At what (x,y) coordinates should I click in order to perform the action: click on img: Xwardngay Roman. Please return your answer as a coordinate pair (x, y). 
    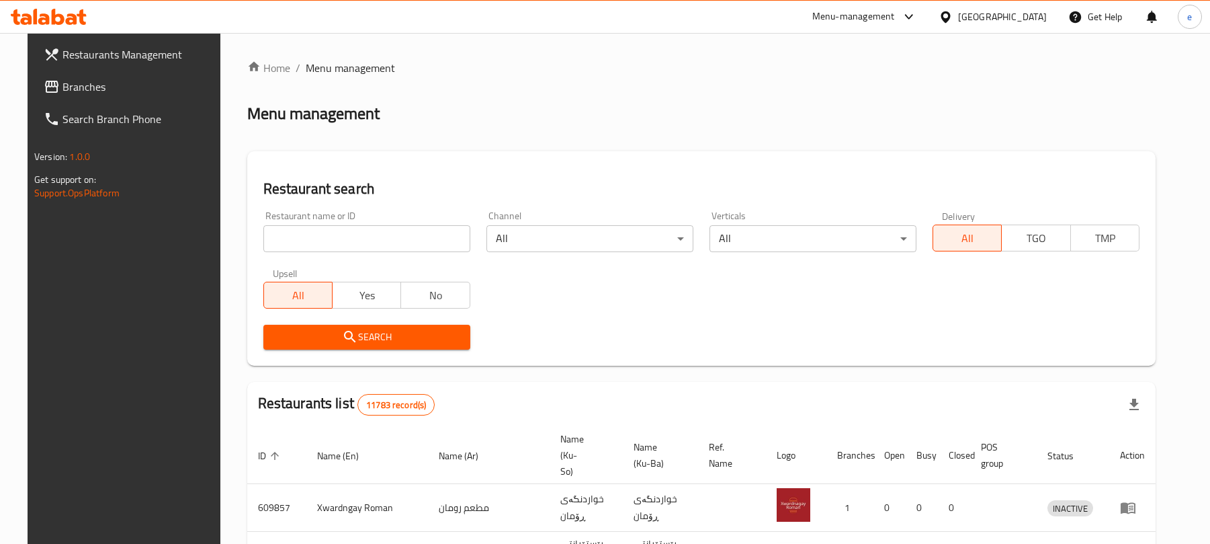
    Looking at the image, I should click on (793, 505).